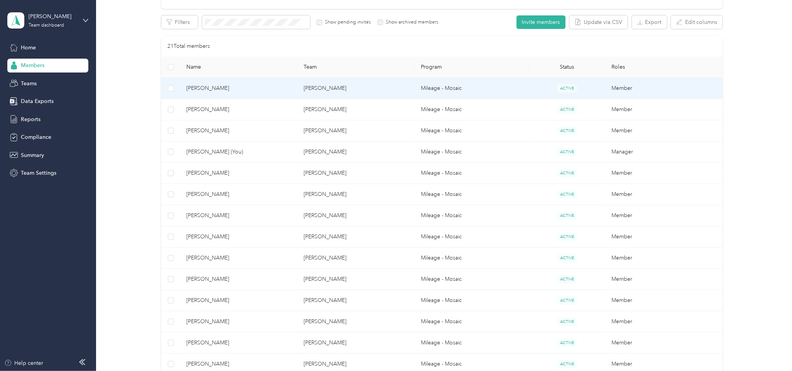  Describe the element at coordinates (37, 101) in the screenshot. I see `span: Data Exports` at that location.